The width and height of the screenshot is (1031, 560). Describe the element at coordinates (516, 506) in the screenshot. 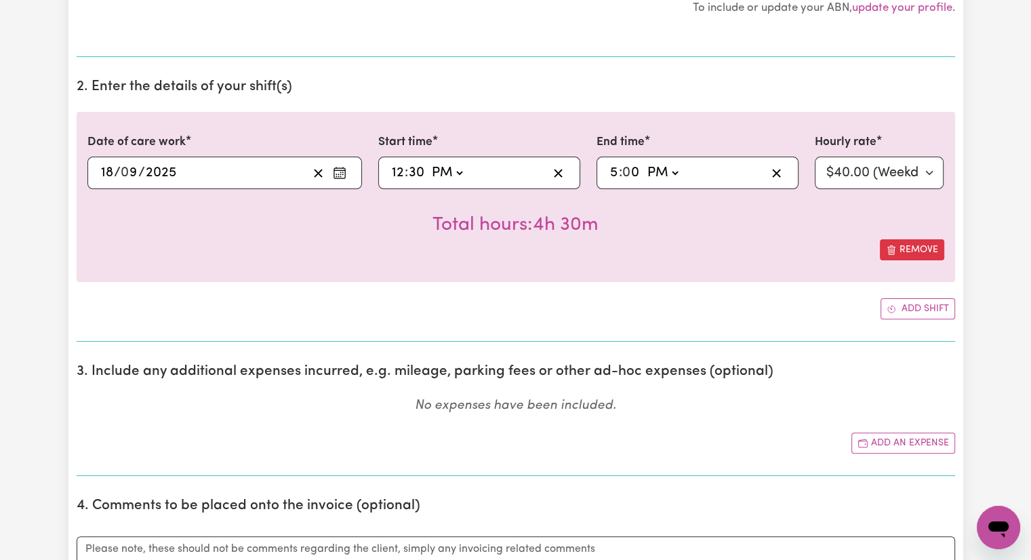

I see `h2: 4. Comments to be placed onto the invoice (optional)` at that location.